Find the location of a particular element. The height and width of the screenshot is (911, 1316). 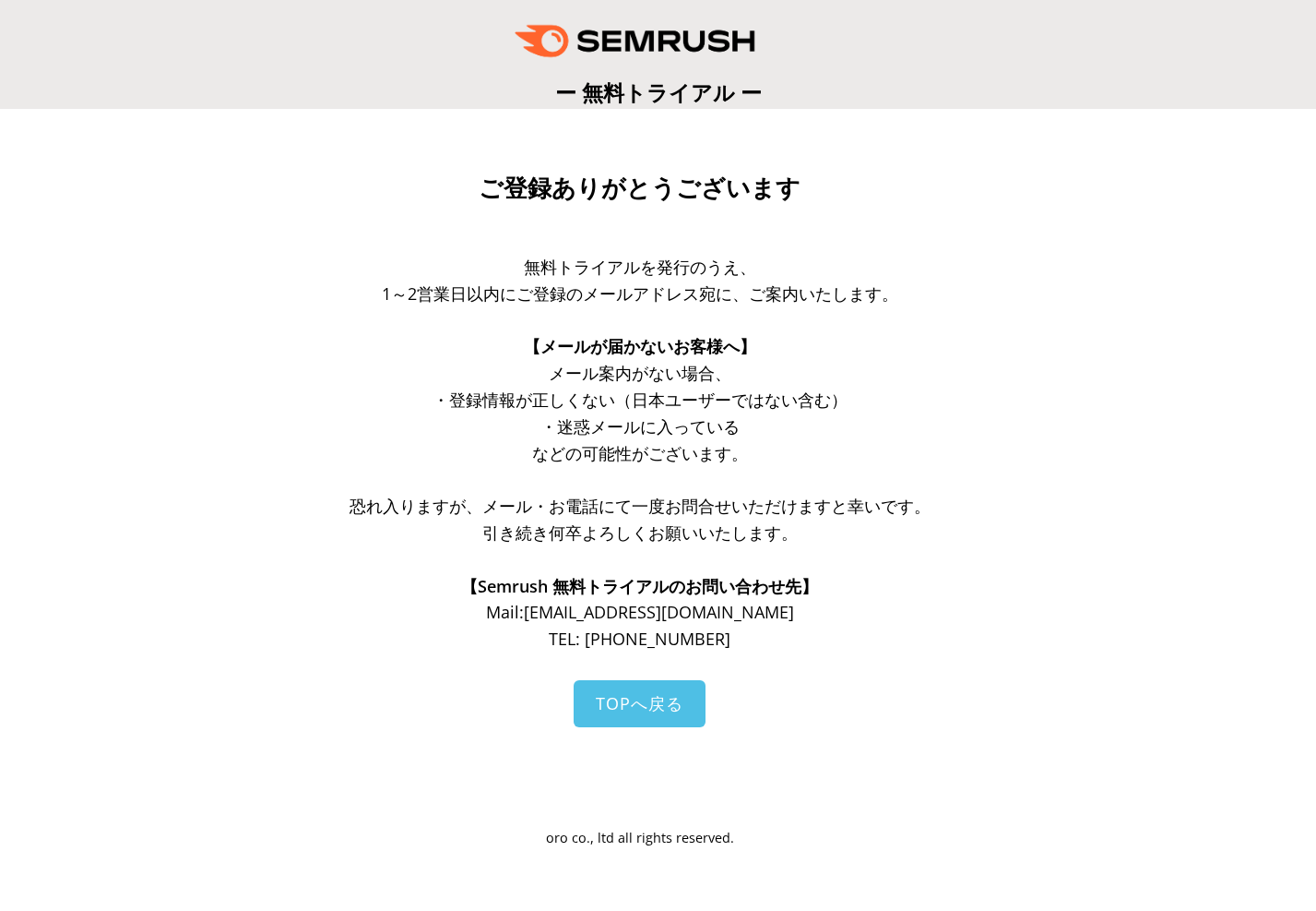

span: ・登録情報が正しくない（日本ユーザーではない含む） is located at coordinates (640, 400).